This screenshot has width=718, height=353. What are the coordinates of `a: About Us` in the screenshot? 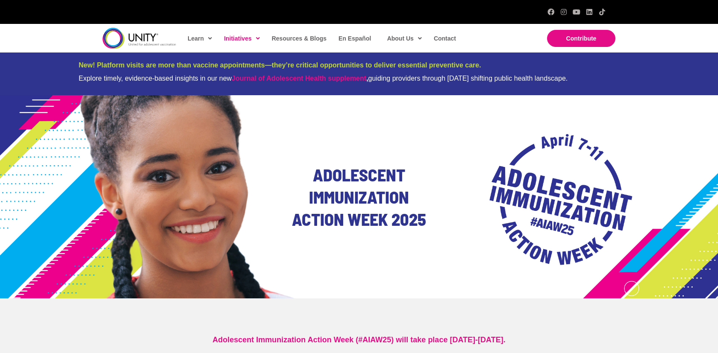 It's located at (404, 38).